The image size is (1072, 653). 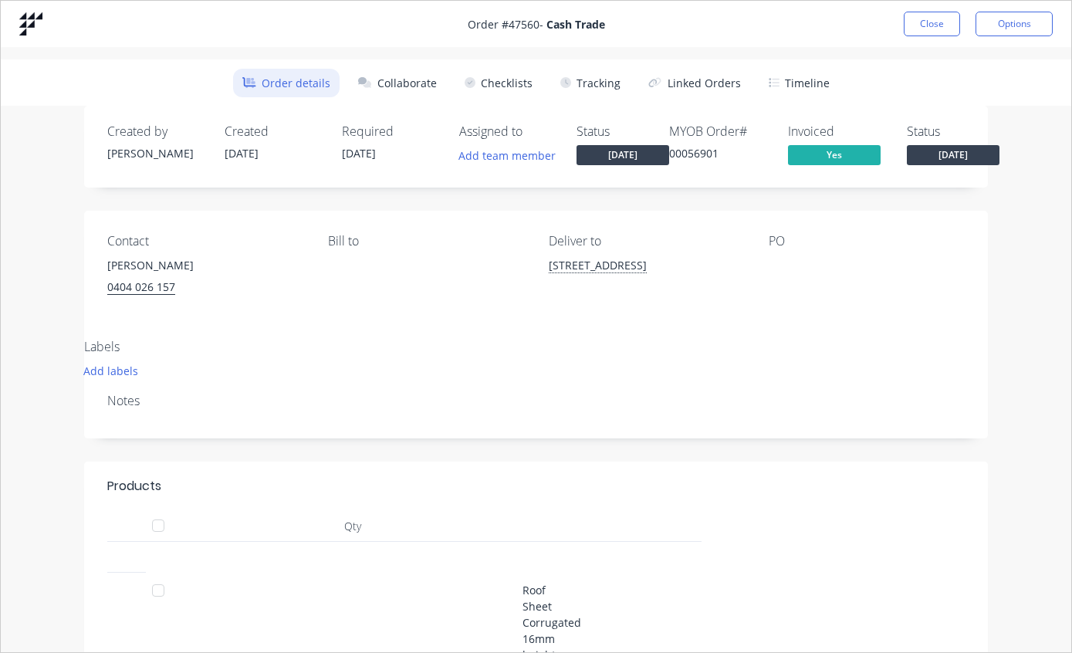 What do you see at coordinates (932, 24) in the screenshot?
I see `button: Close` at bounding box center [932, 24].